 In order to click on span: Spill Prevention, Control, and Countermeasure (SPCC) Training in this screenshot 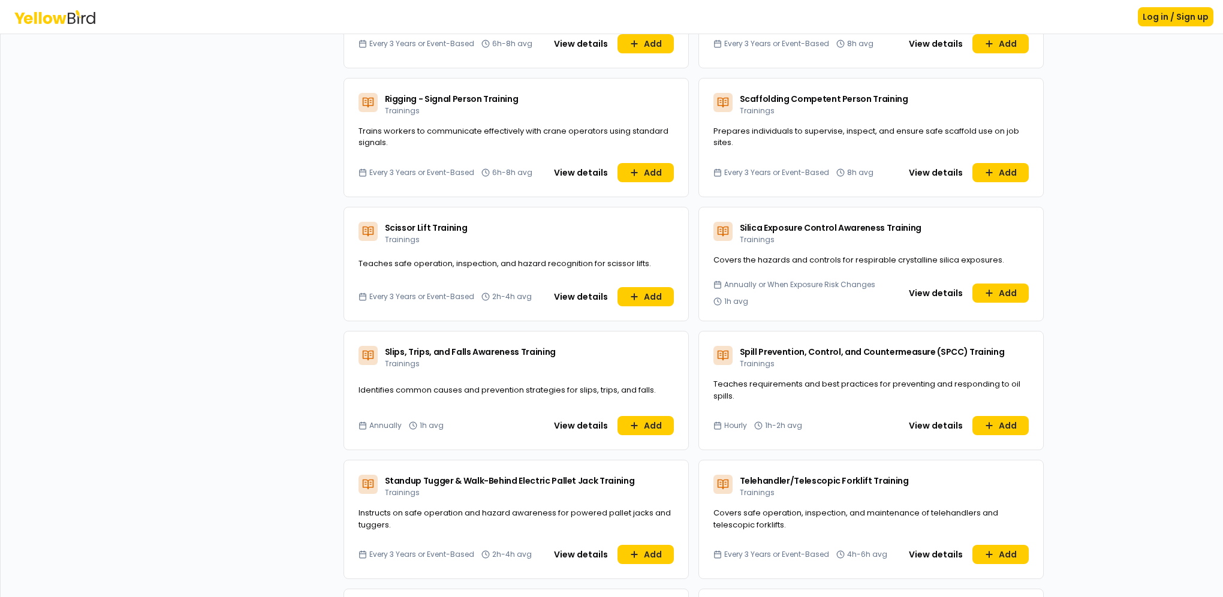, I will do `click(872, 352)`.